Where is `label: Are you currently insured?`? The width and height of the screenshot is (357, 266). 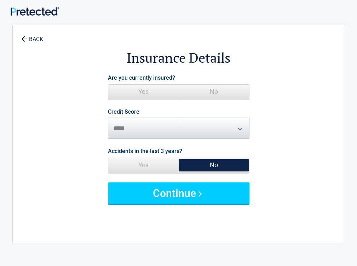
label: Are you currently insured? is located at coordinates (142, 78).